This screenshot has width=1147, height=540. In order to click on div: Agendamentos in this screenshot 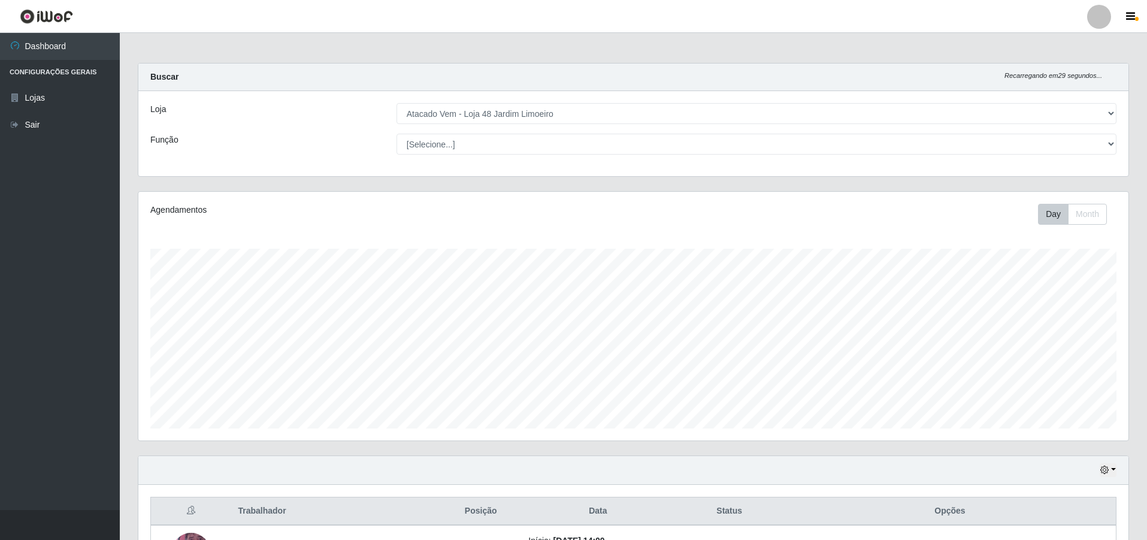, I will do `click(346, 210)`.